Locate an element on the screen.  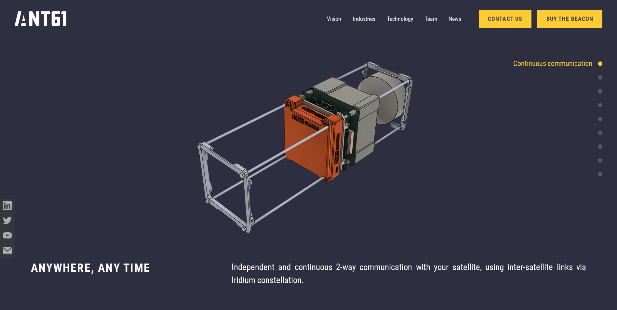
a: News is located at coordinates (454, 19).